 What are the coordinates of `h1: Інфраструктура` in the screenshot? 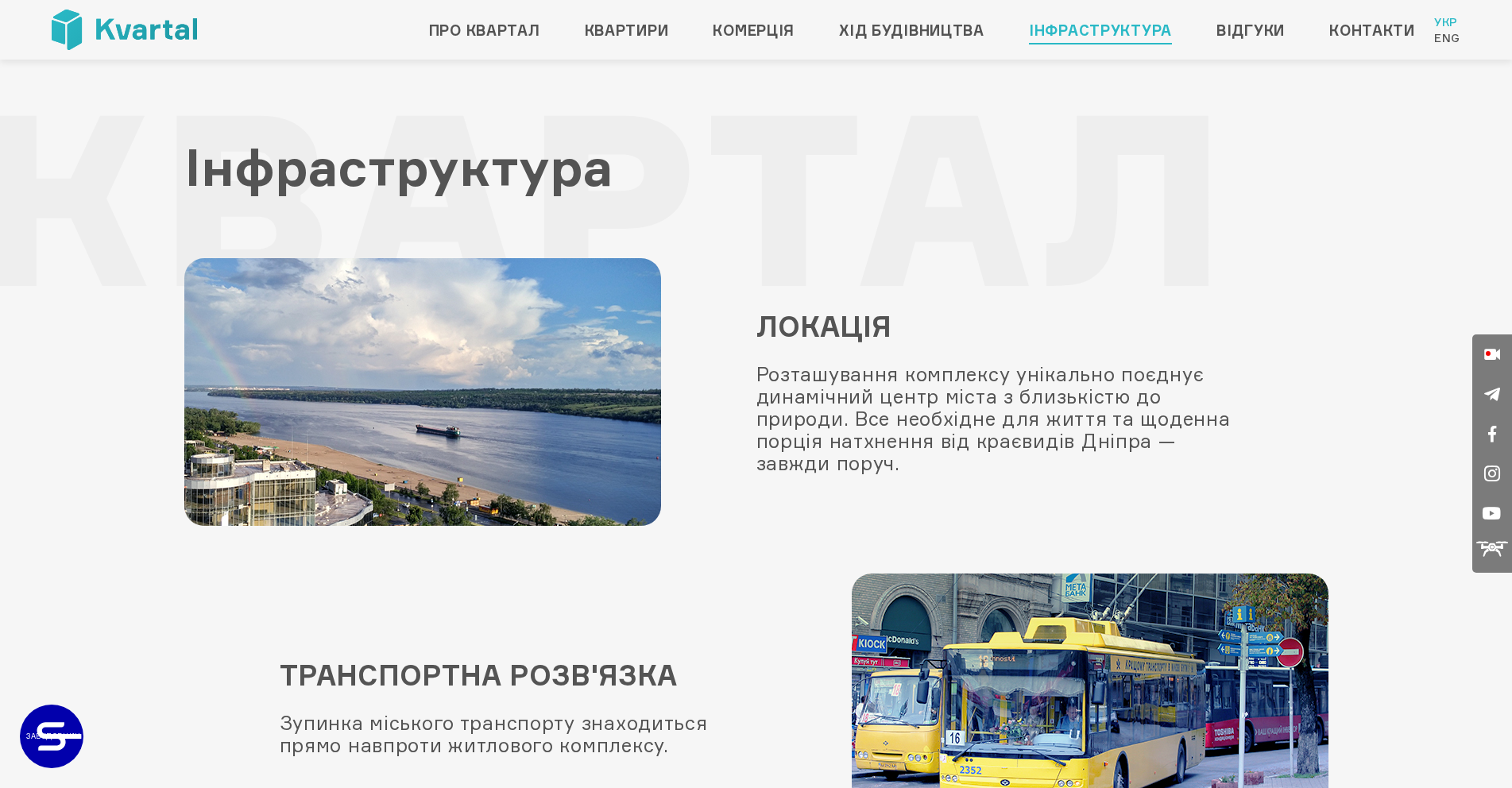 It's located at (756, 166).